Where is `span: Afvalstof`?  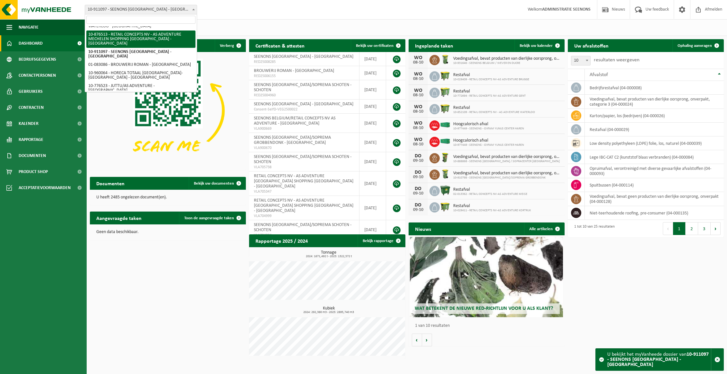
span: Afvalstof is located at coordinates (599, 75).